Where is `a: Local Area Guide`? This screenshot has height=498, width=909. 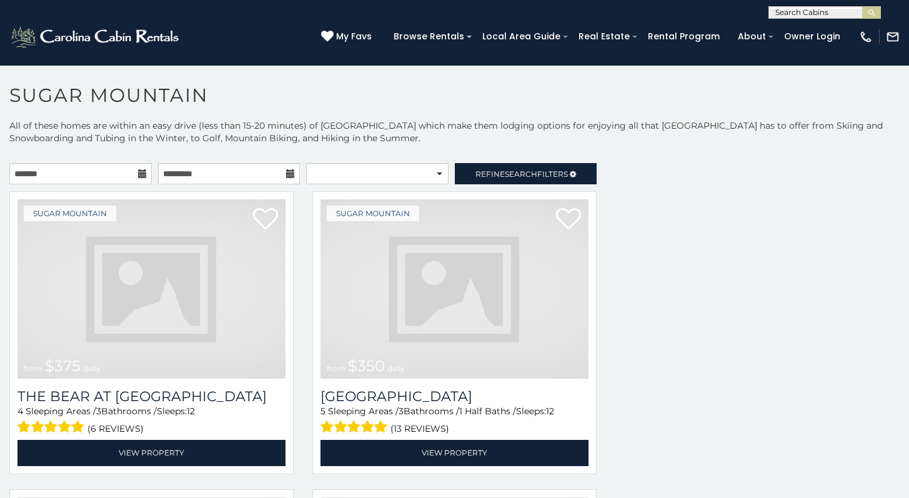
a: Local Area Guide is located at coordinates (521, 36).